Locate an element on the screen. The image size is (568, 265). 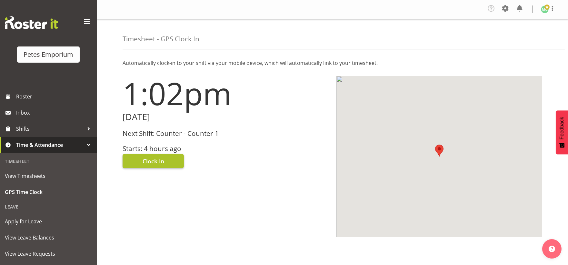
div: Leave is located at coordinates (48, 206).